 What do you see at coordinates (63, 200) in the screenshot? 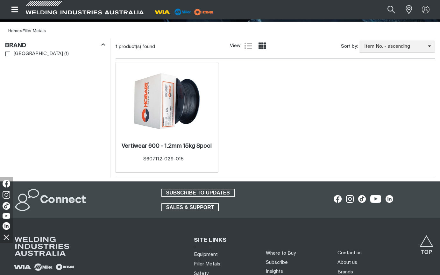
I see `h2: Connect` at bounding box center [63, 200].